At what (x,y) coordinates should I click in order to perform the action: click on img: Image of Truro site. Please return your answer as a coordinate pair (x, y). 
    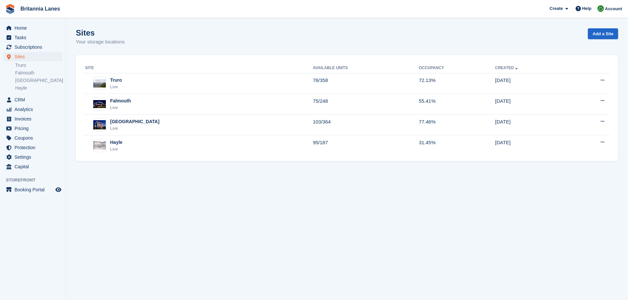
    Looking at the image, I should click on (100, 83).